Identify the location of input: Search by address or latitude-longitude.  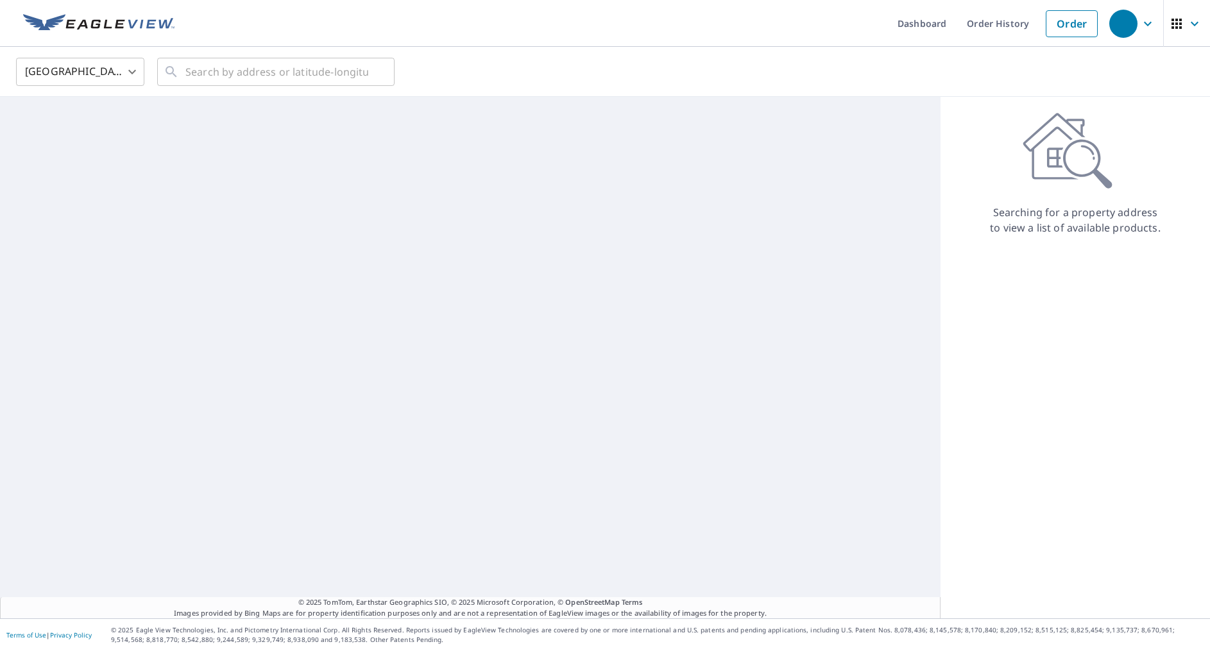
(276, 72).